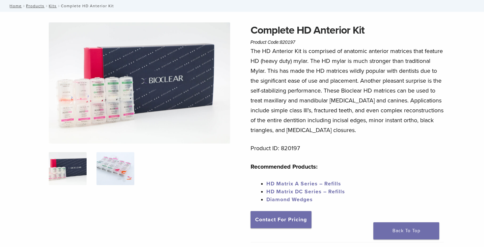 This screenshot has width=484, height=247. What do you see at coordinates (35, 6) in the screenshot?
I see `a: Products` at bounding box center [35, 6].